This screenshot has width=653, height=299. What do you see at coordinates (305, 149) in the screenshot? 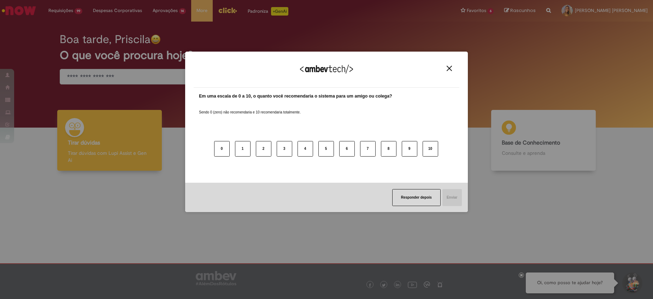
I see `button: 4` at bounding box center [305, 149].